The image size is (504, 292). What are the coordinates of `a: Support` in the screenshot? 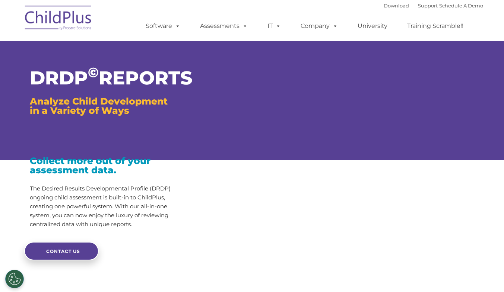 It's located at (427, 6).